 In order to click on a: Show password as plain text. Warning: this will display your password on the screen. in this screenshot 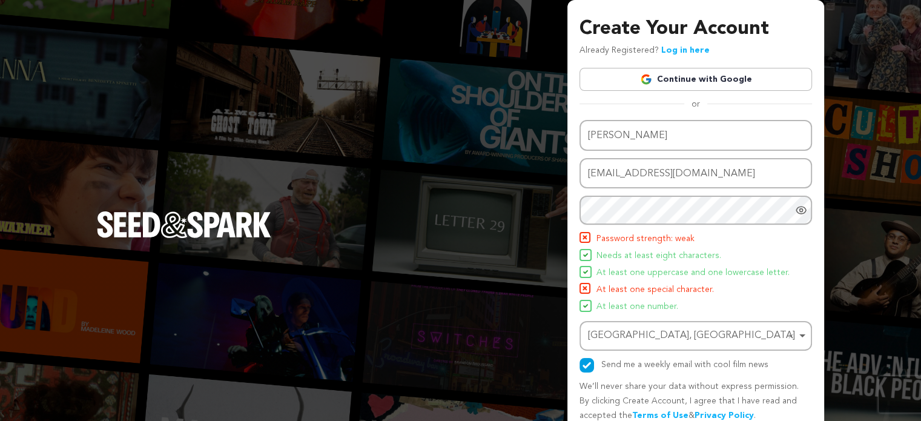, I will do `click(801, 210)`.